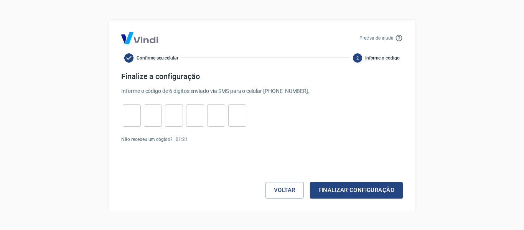 Image resolution: width=524 pixels, height=230 pixels. Describe the element at coordinates (376, 38) in the screenshot. I see `p: Precisa de ajuda` at that location.